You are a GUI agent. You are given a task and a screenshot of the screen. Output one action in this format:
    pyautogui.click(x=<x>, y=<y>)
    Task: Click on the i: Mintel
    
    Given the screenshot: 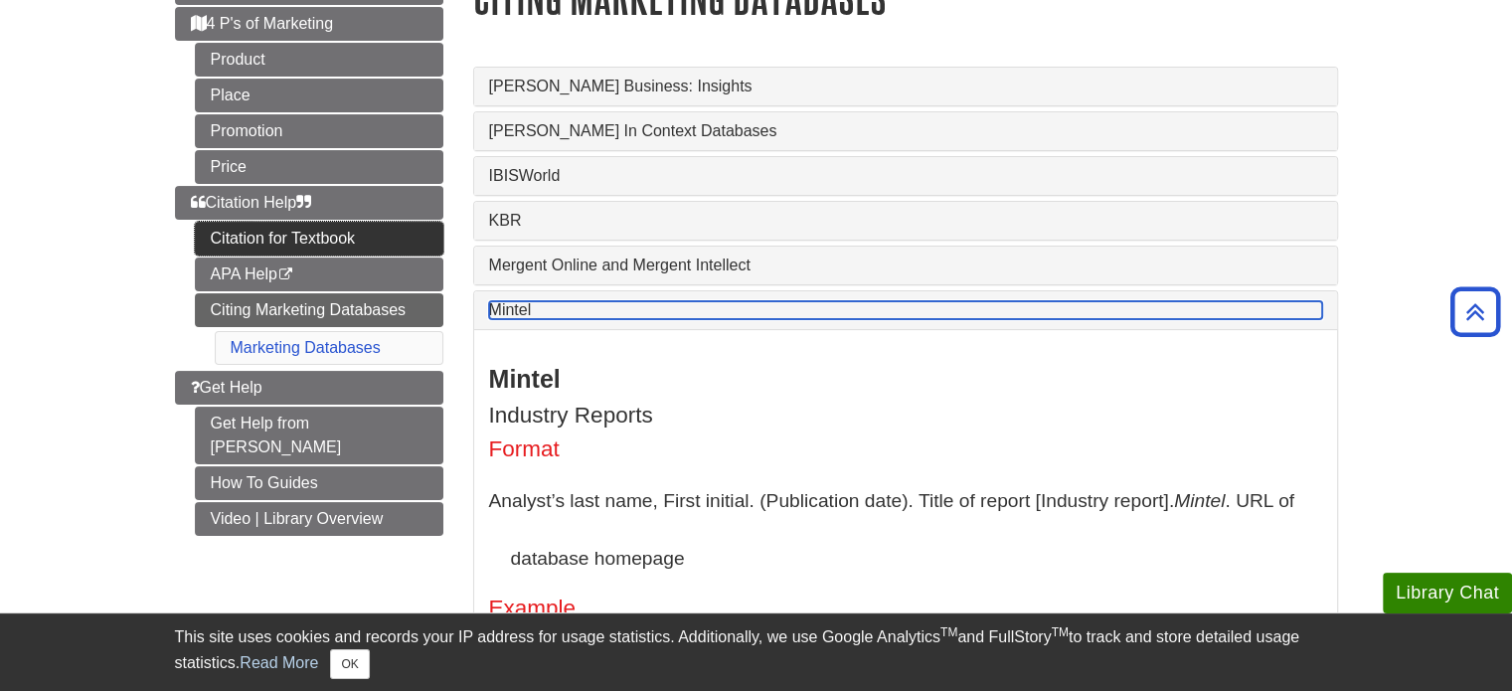 What is the action you would take?
    pyautogui.click(x=1199, y=500)
    